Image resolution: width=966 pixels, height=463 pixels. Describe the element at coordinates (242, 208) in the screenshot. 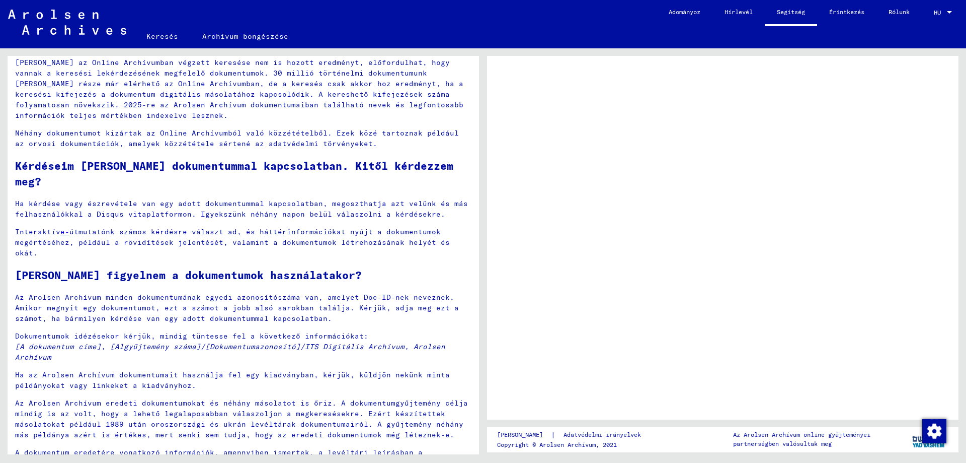

I see `font: Ha kérdése vagy észrevétele van egy adott dokumentummal kapcsolatban, megoszthatja azt velünk és ...` at that location.